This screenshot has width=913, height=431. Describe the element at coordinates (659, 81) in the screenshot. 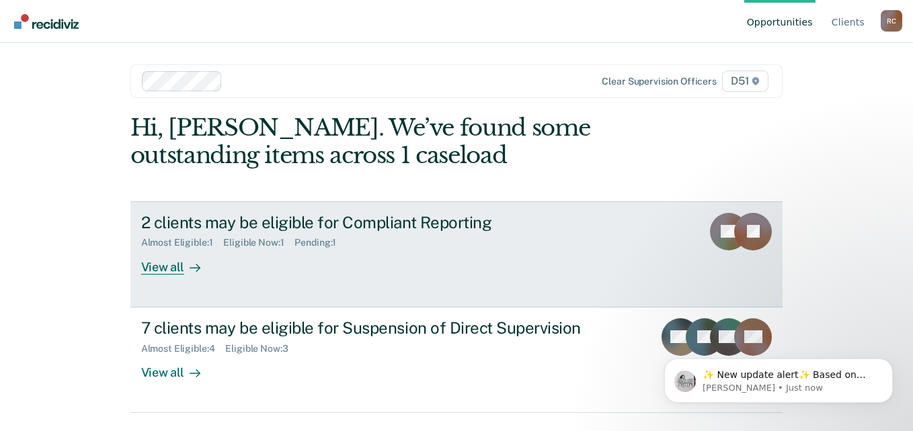

I see `div: Clear supervision officers` at that location.